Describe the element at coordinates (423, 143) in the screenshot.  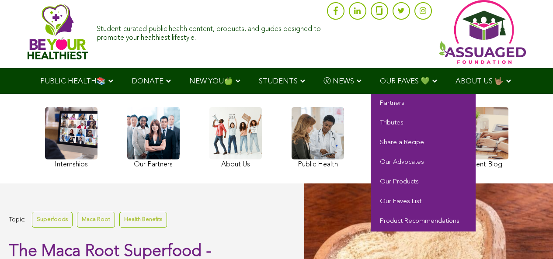
I see `a: Share a Recipe` at that location.